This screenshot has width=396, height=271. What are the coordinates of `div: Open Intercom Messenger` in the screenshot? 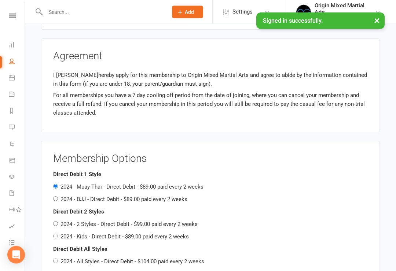 It's located at (16, 255).